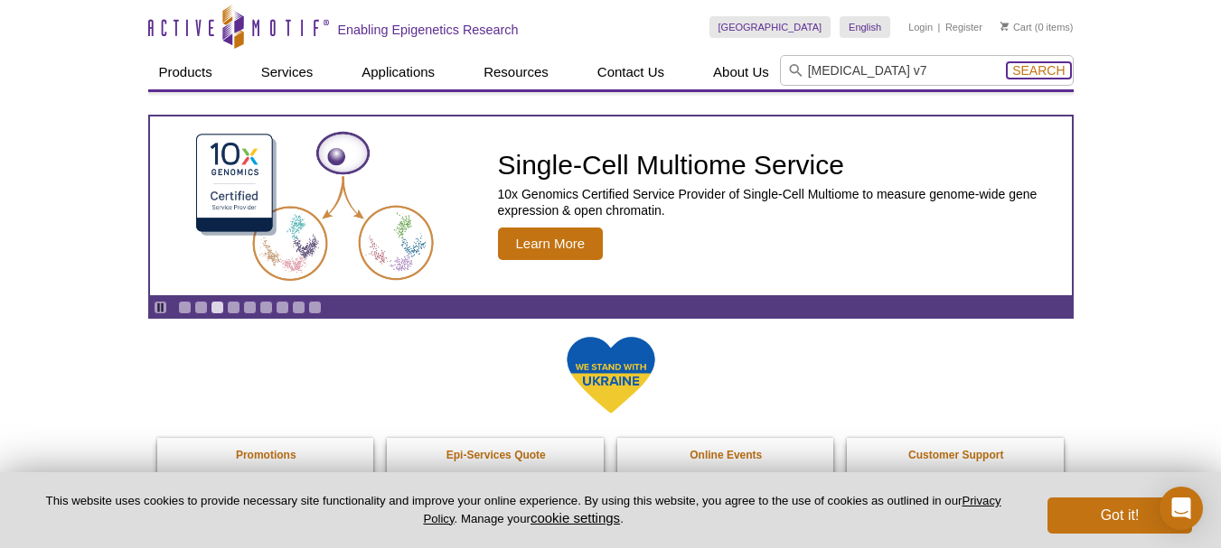  I want to click on a: Go to slide 1, so click(184, 307).